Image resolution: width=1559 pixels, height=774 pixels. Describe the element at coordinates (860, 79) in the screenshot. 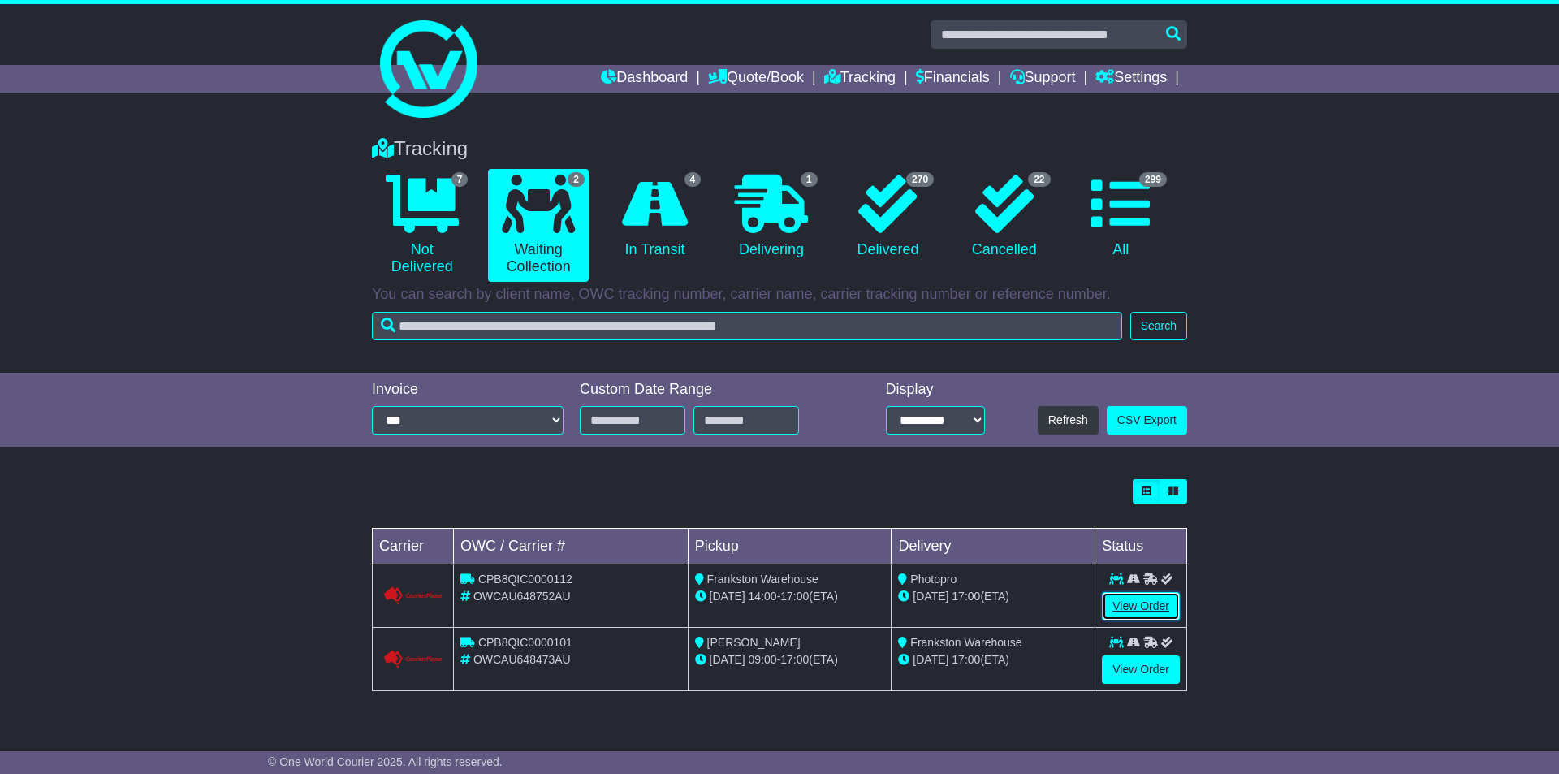

I see `a: Tracking` at that location.